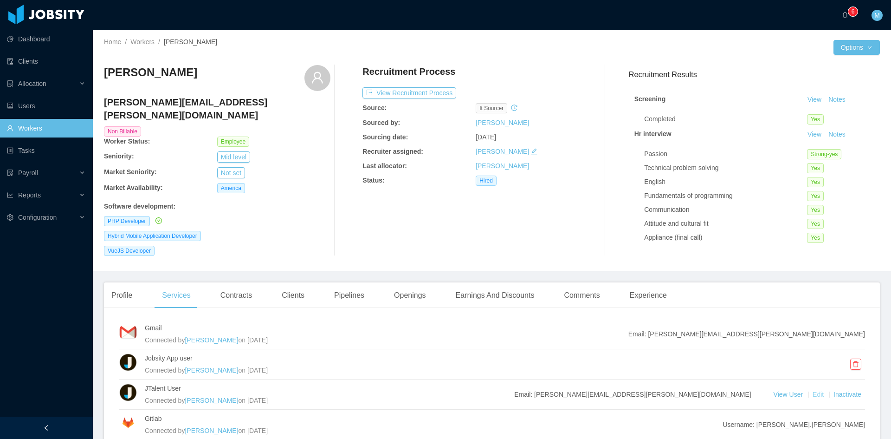 Image resolution: width=891 pixels, height=439 pixels. What do you see at coordinates (492, 108) in the screenshot?
I see `span: it sourcer` at bounding box center [492, 108].